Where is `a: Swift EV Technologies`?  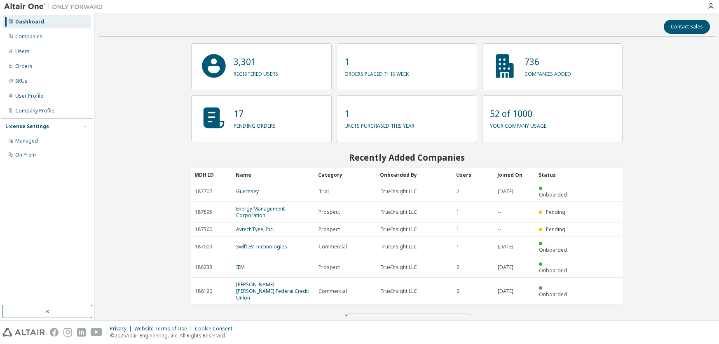 a: Swift EV Technologies is located at coordinates (262, 246).